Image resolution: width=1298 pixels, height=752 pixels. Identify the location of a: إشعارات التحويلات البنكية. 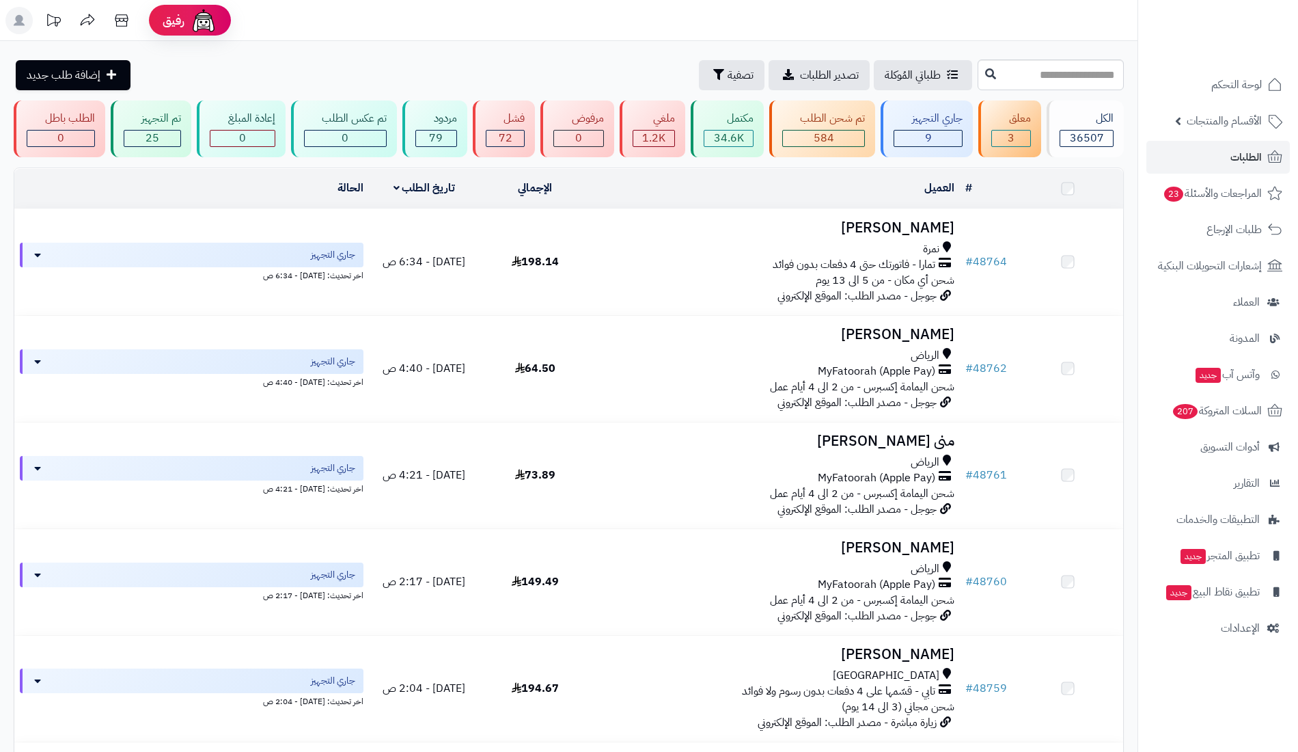
(1218, 266).